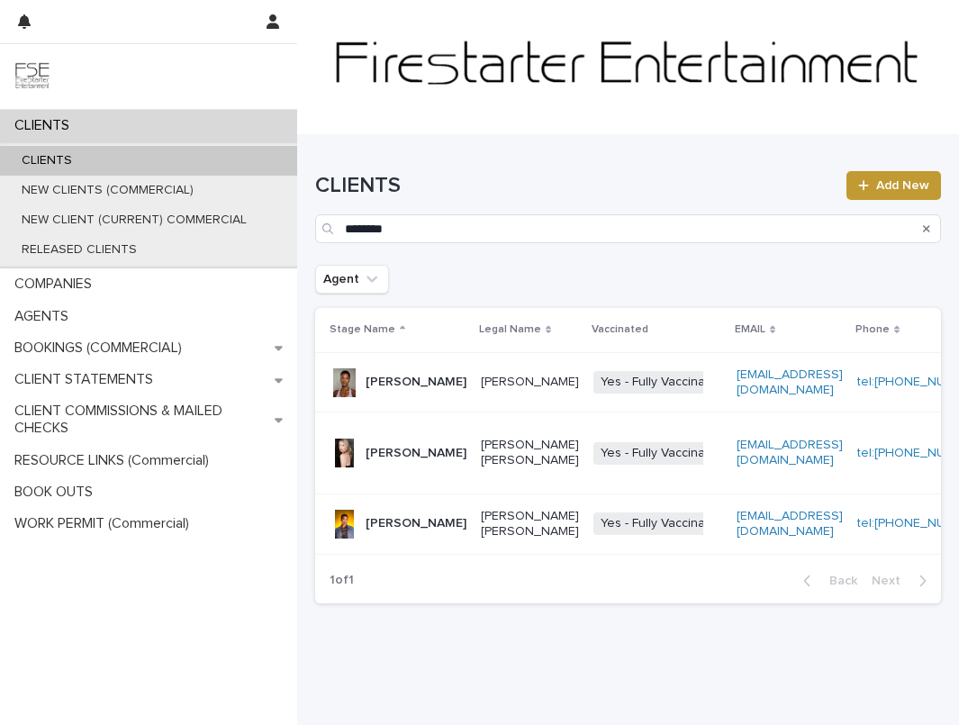  Describe the element at coordinates (510, 330) in the screenshot. I see `p: Legal Name` at that location.